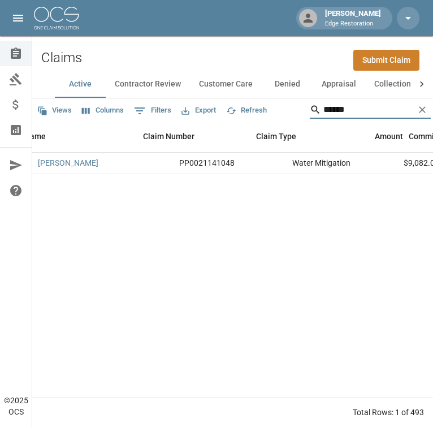 The width and height of the screenshot is (433, 427). Describe the element at coordinates (388, 412) in the screenshot. I see `div: Total Rows: 1 of 493` at that location.